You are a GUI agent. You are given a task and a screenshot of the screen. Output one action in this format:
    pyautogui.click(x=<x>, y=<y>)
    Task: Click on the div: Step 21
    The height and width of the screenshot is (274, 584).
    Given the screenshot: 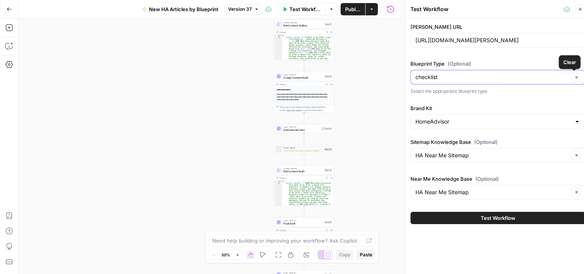 What is the action you would take?
    pyautogui.click(x=326, y=129)
    